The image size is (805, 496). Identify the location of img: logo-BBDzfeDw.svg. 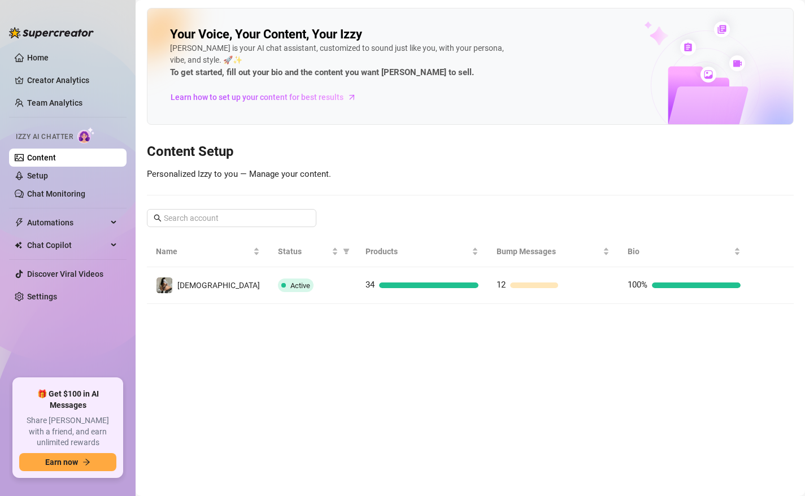
(51, 33).